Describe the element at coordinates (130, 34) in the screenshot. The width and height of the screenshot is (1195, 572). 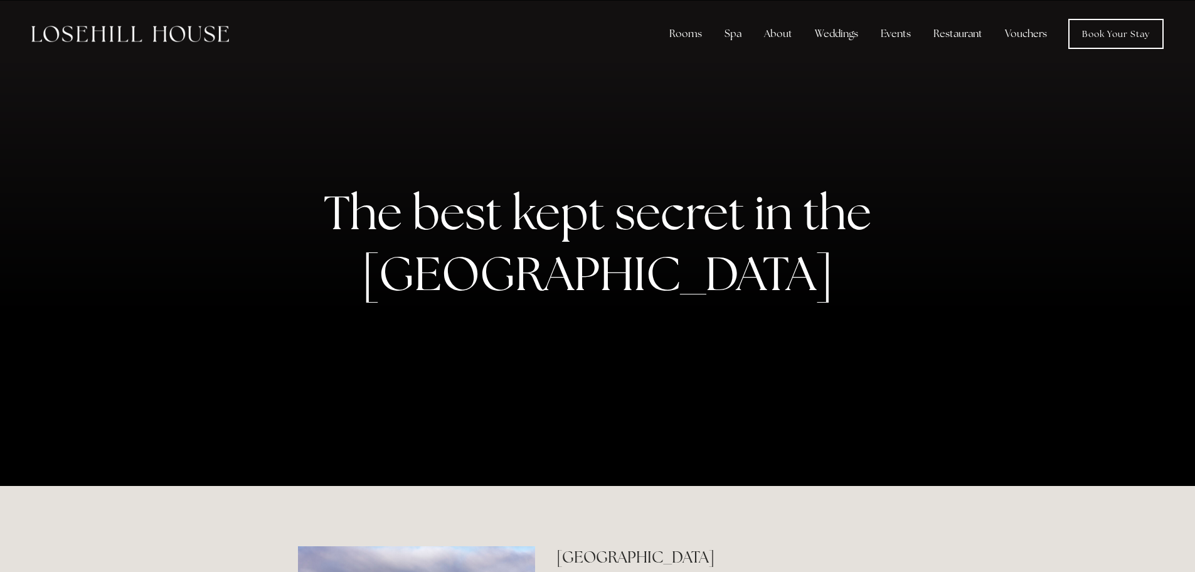
I see `img: Losehill House` at that location.